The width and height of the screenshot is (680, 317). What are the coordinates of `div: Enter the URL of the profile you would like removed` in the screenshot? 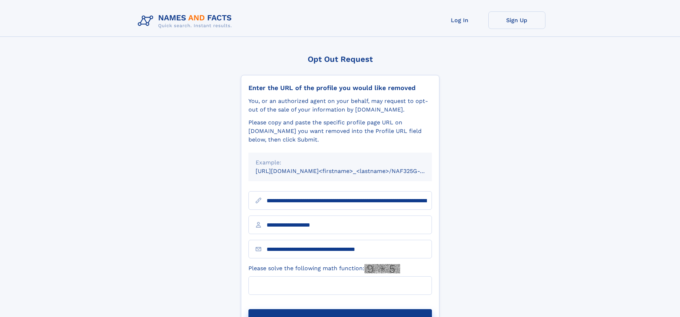 It's located at (340, 88).